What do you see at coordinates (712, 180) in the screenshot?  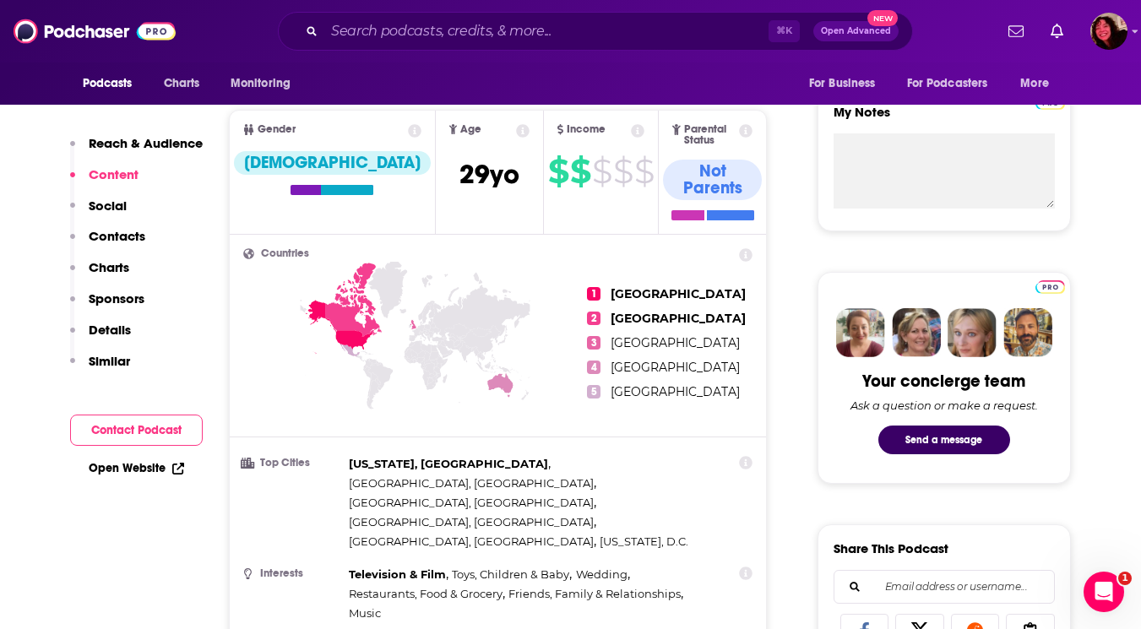 I see `div: Not Parents` at bounding box center [712, 180].